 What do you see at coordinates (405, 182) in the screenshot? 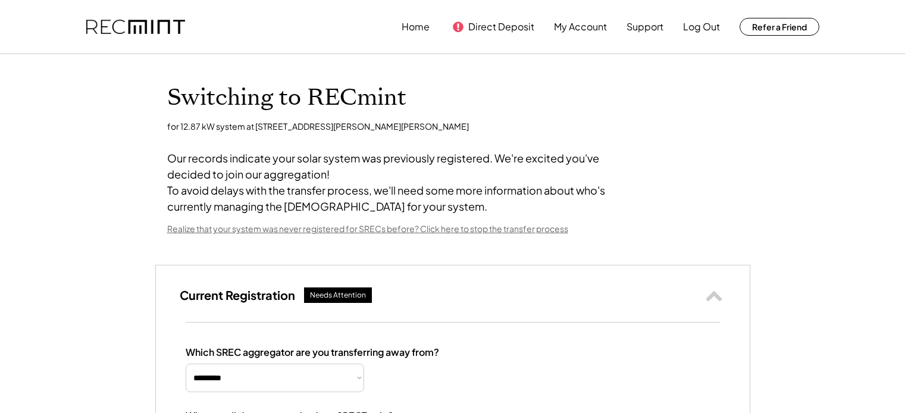
I see `div: Our records indicate your solar system was previously registered. We're excited you've decided to...` at bounding box center [405, 182].